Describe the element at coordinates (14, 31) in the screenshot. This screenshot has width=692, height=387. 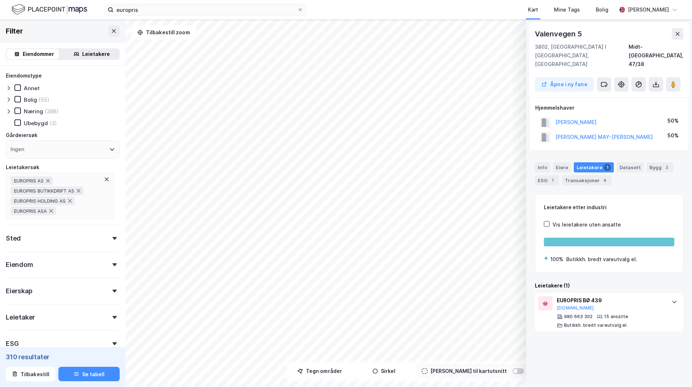
I see `div: Filter` at that location.